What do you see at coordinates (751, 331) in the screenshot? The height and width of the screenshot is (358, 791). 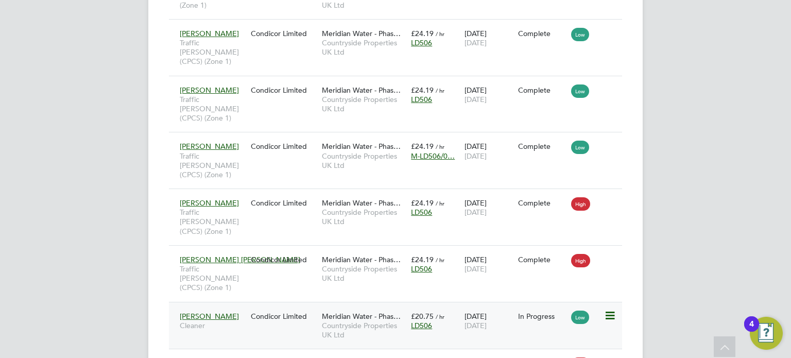 I see `div: 4` at bounding box center [751, 331].